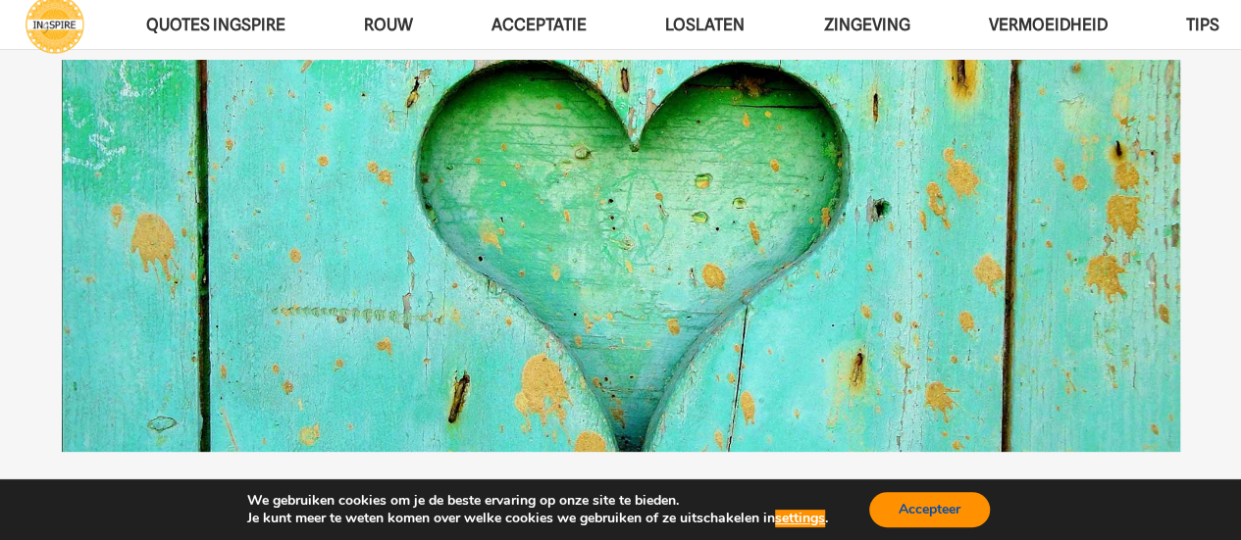 The height and width of the screenshot is (540, 1241). Describe the element at coordinates (388, 25) in the screenshot. I see `span: ROUW` at that location.